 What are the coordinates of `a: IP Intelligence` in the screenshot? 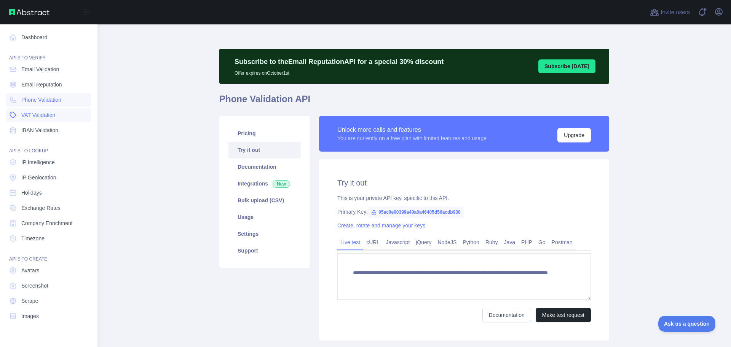 It's located at (49, 162).